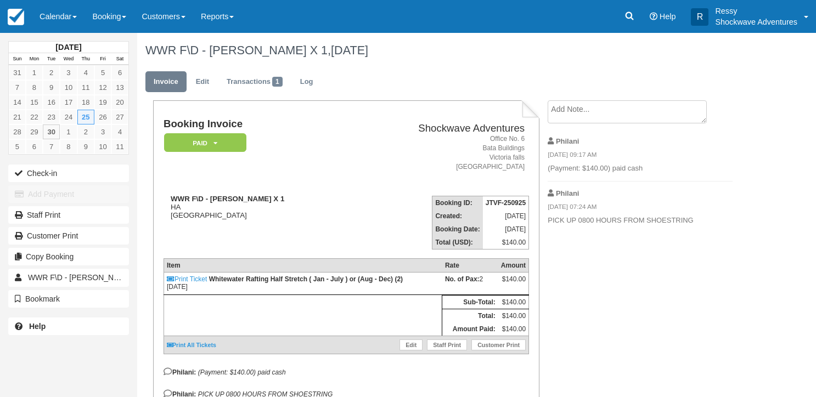 Image resolution: width=816 pixels, height=397 pixels. I want to click on a: Print All Tickets, so click(191, 345).